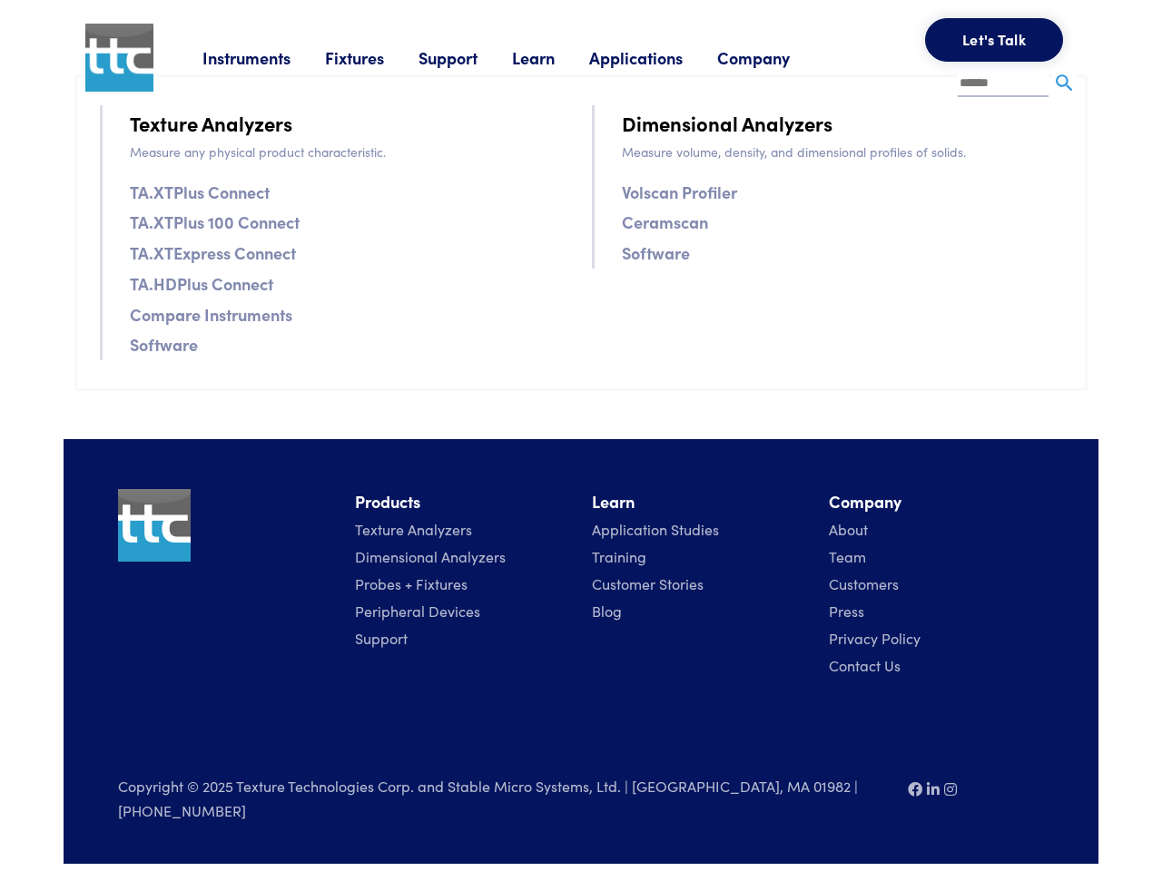 The height and width of the screenshot is (871, 1162). Describe the element at coordinates (202, 283) in the screenshot. I see `a: TA.HDPlus Connect` at that location.